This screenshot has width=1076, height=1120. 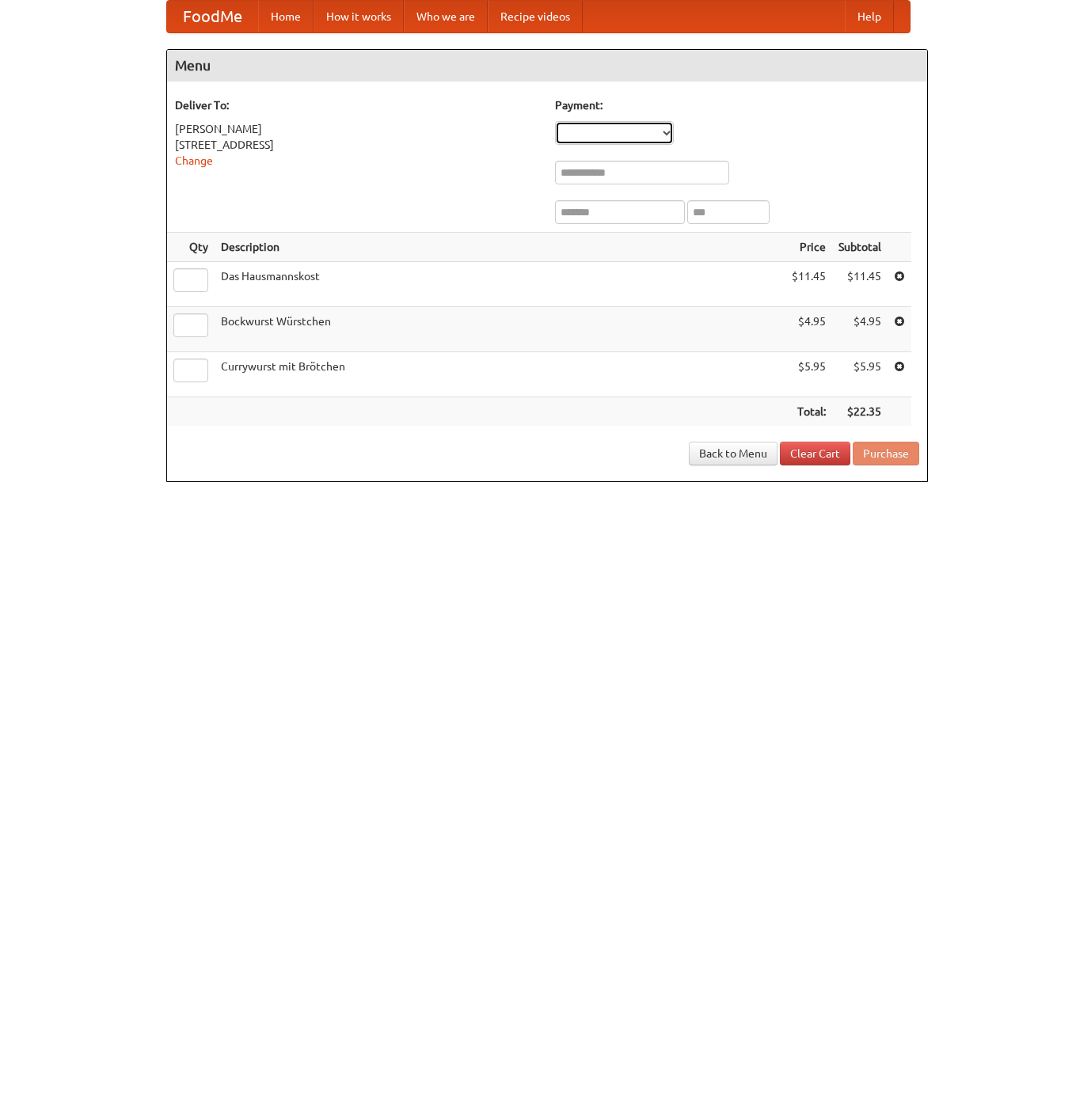 What do you see at coordinates (808, 247) in the screenshot?
I see `th: Price` at bounding box center [808, 247].